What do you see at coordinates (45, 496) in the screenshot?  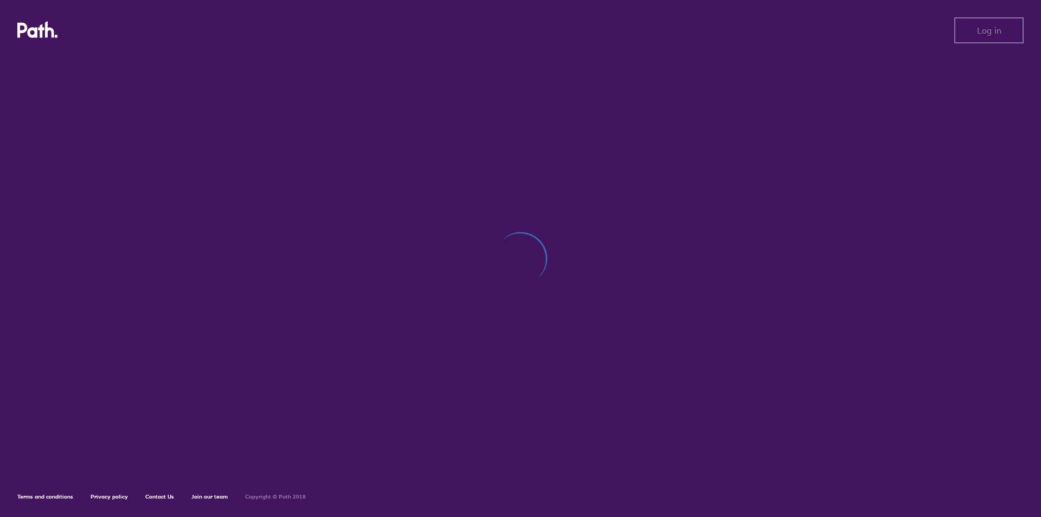 I see `a: Terms and conditions` at bounding box center [45, 496].